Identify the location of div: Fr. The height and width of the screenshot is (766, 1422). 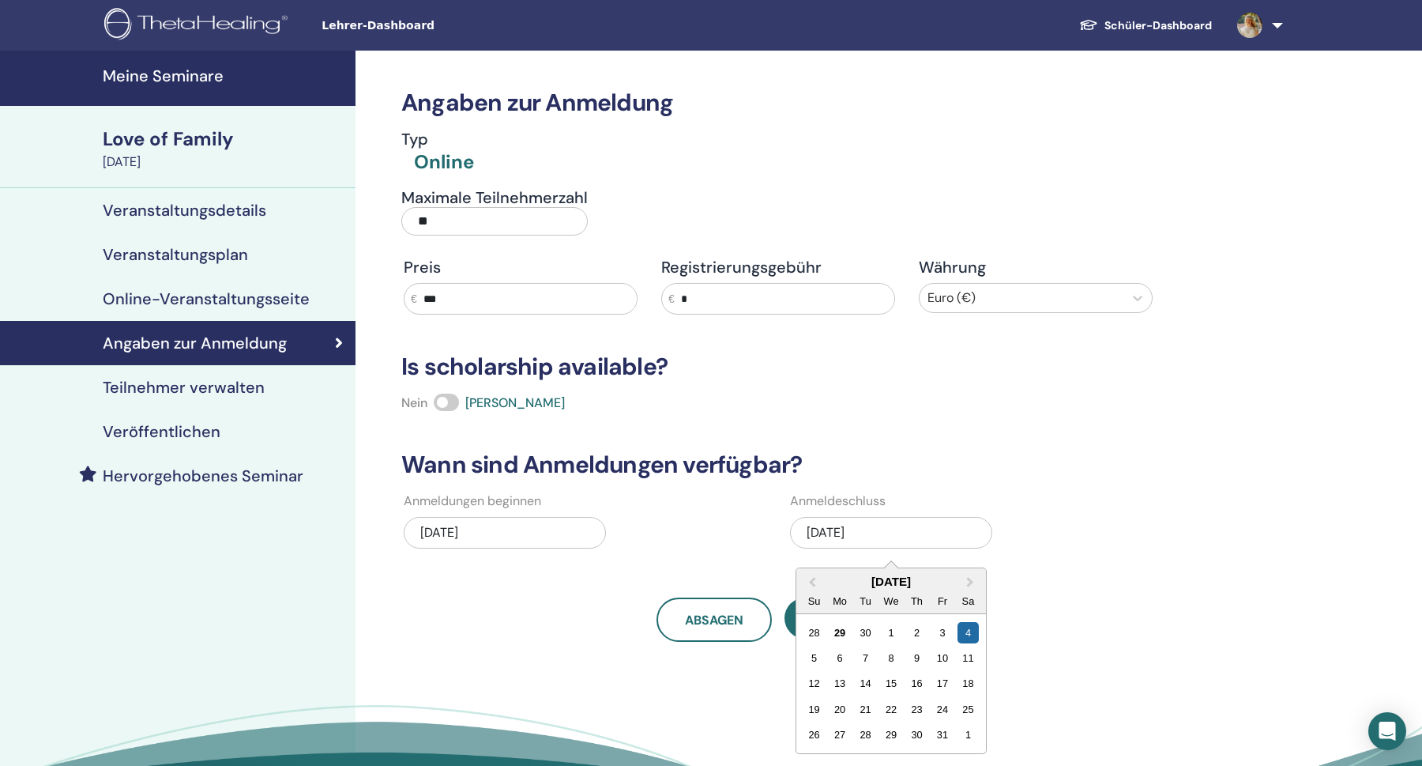
(942, 600).